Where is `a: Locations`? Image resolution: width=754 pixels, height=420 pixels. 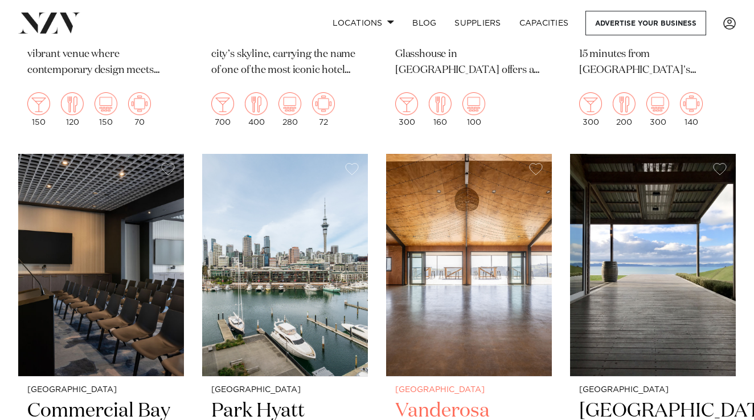
a: Locations is located at coordinates (363, 23).